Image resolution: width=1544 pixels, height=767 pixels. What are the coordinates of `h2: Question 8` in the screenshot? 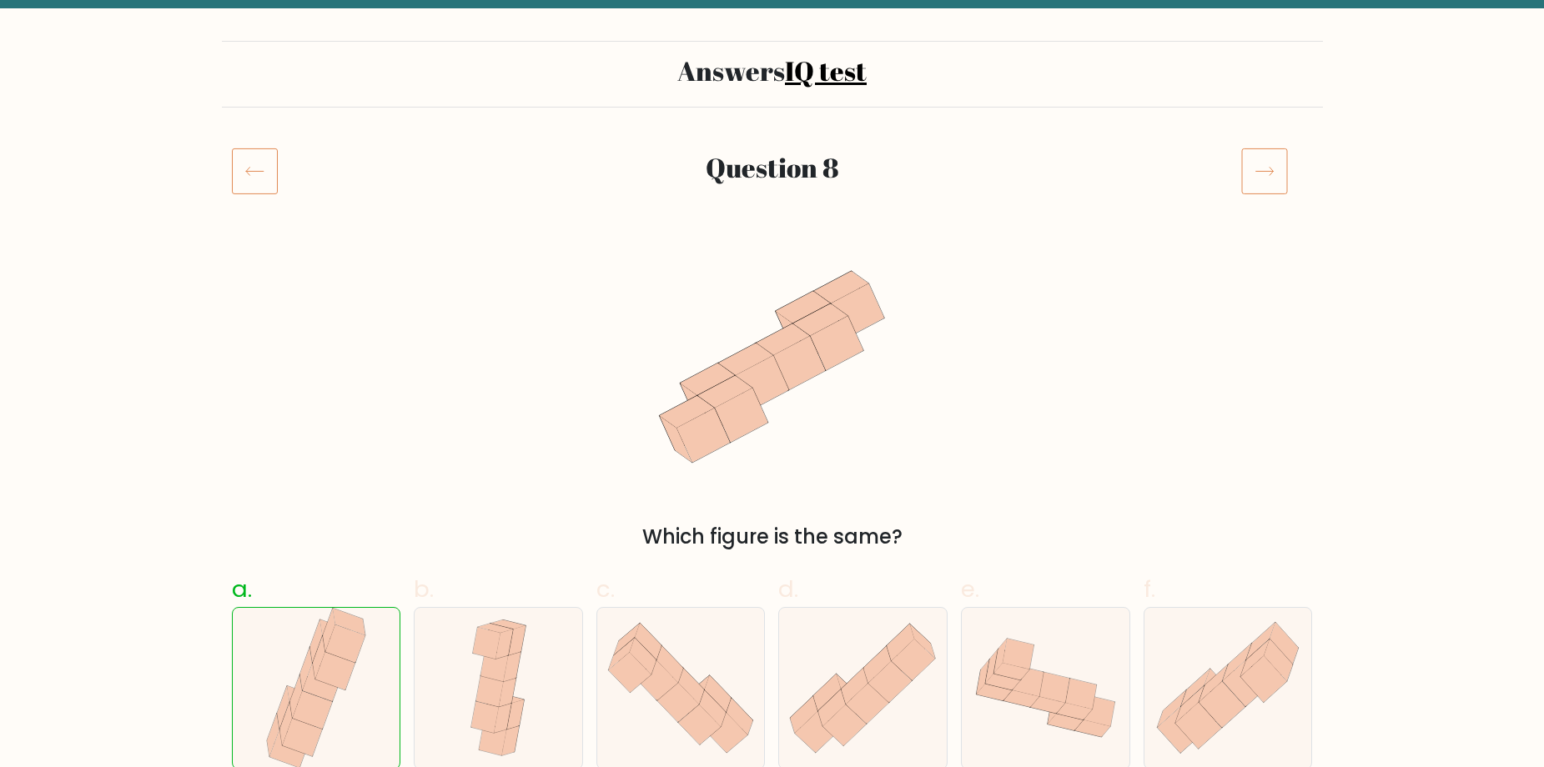 It's located at (772, 168).